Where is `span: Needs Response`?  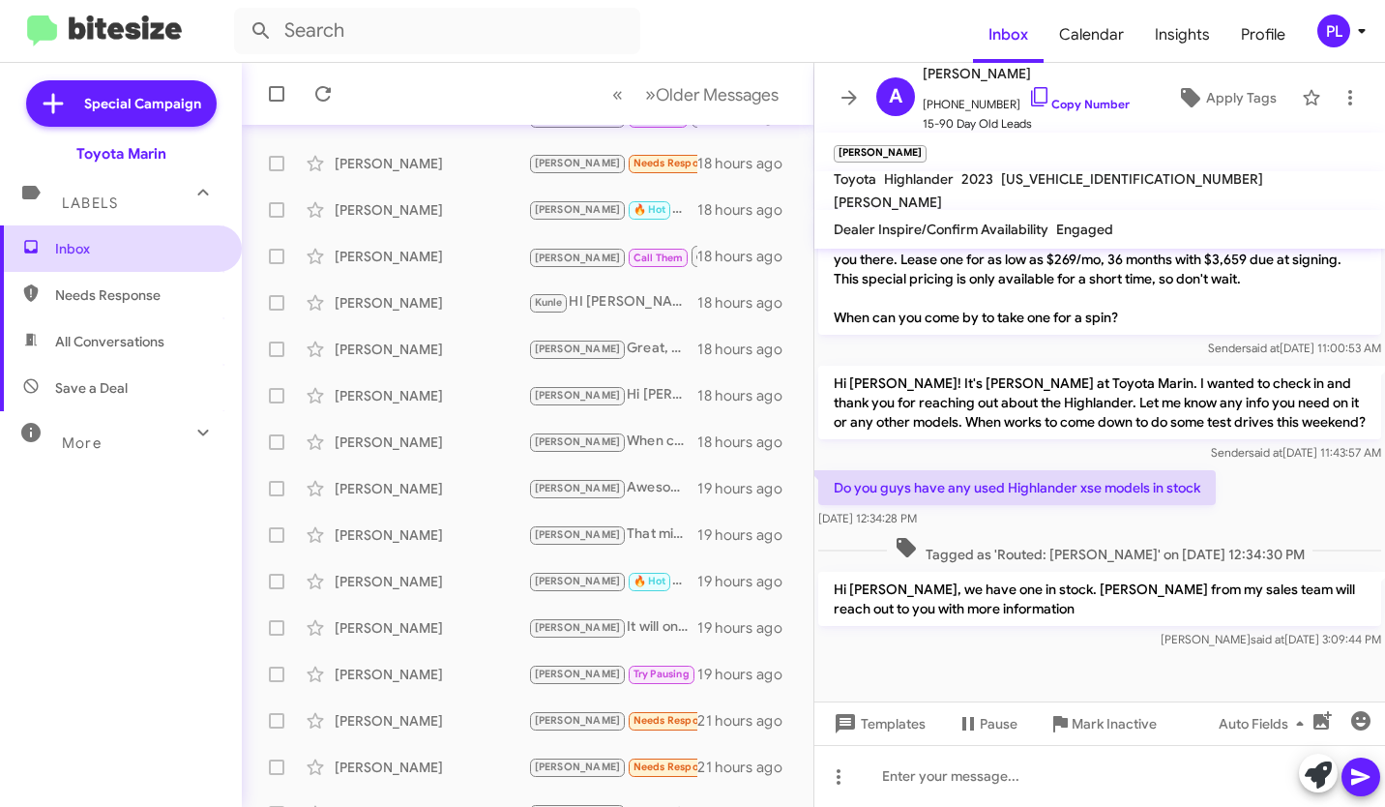 span: Needs Response is located at coordinates (674, 766).